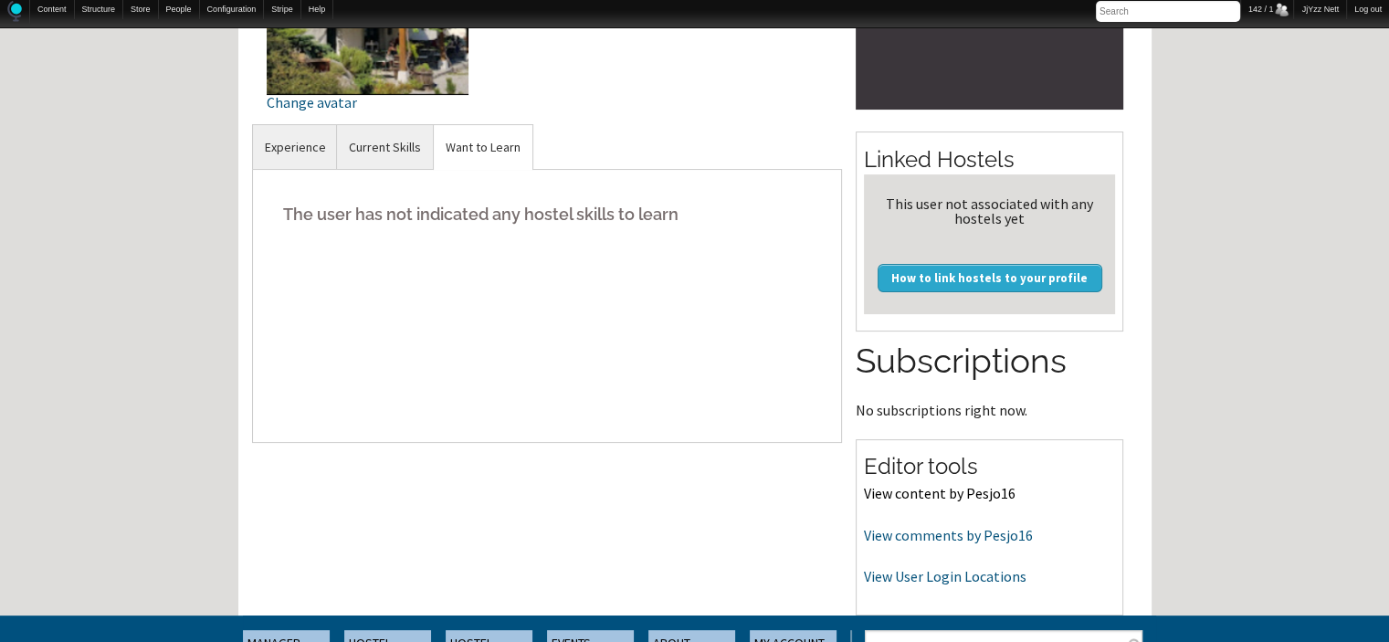 The width and height of the screenshot is (1389, 642). Describe the element at coordinates (989, 362) in the screenshot. I see `h2: Subscriptions` at that location.